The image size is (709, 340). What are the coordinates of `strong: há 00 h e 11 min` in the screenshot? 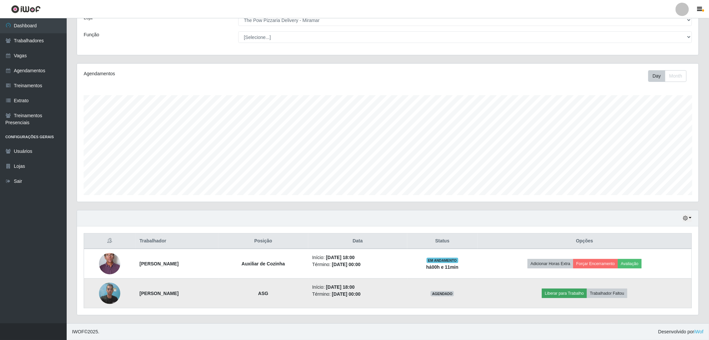 It's located at (442, 267).